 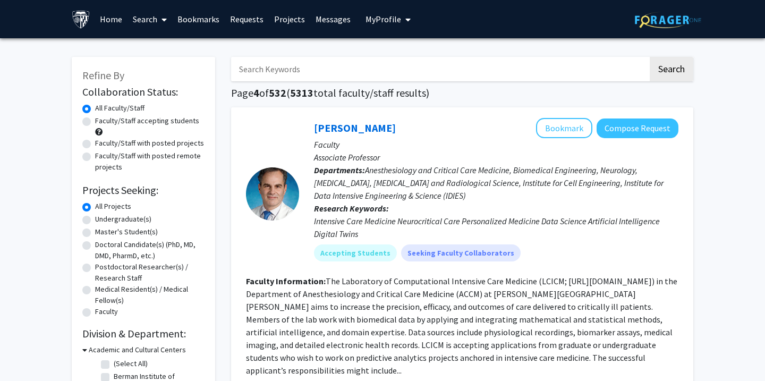 What do you see at coordinates (123, 219) in the screenshot?
I see `label: Undergraduate(s)` at bounding box center [123, 219].